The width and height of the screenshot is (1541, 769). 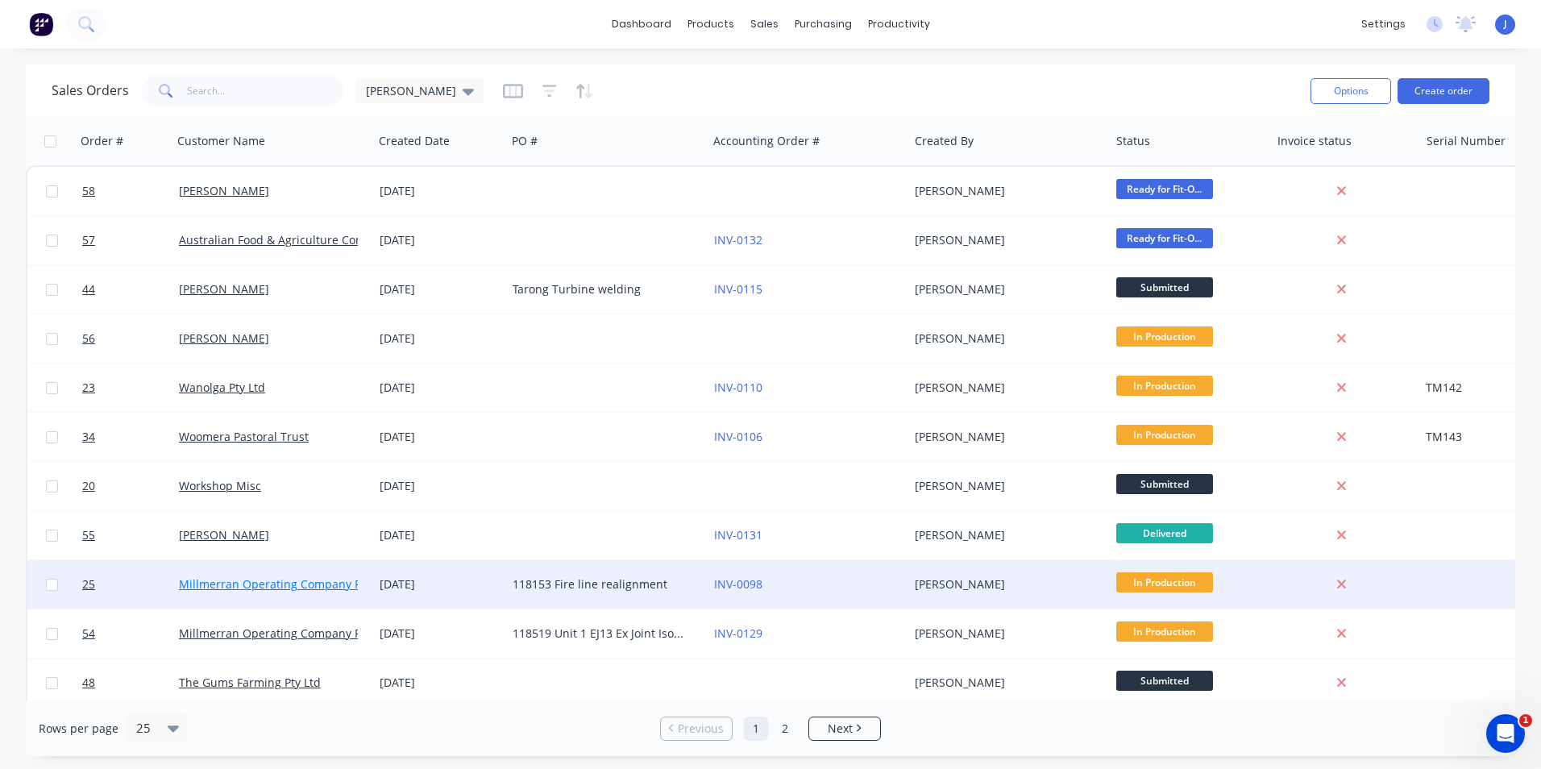 What do you see at coordinates (738, 436) in the screenshot?
I see `a: INV-0106` at bounding box center [738, 436].